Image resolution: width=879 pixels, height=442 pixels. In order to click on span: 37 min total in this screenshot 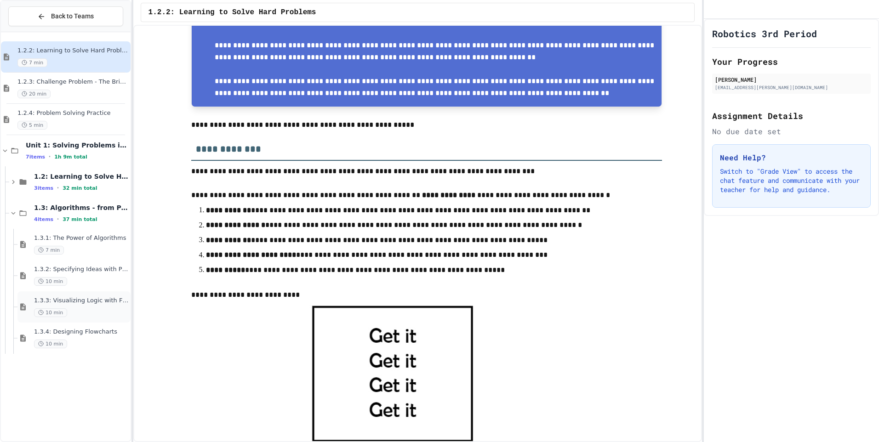, I will do `click(80, 219)`.